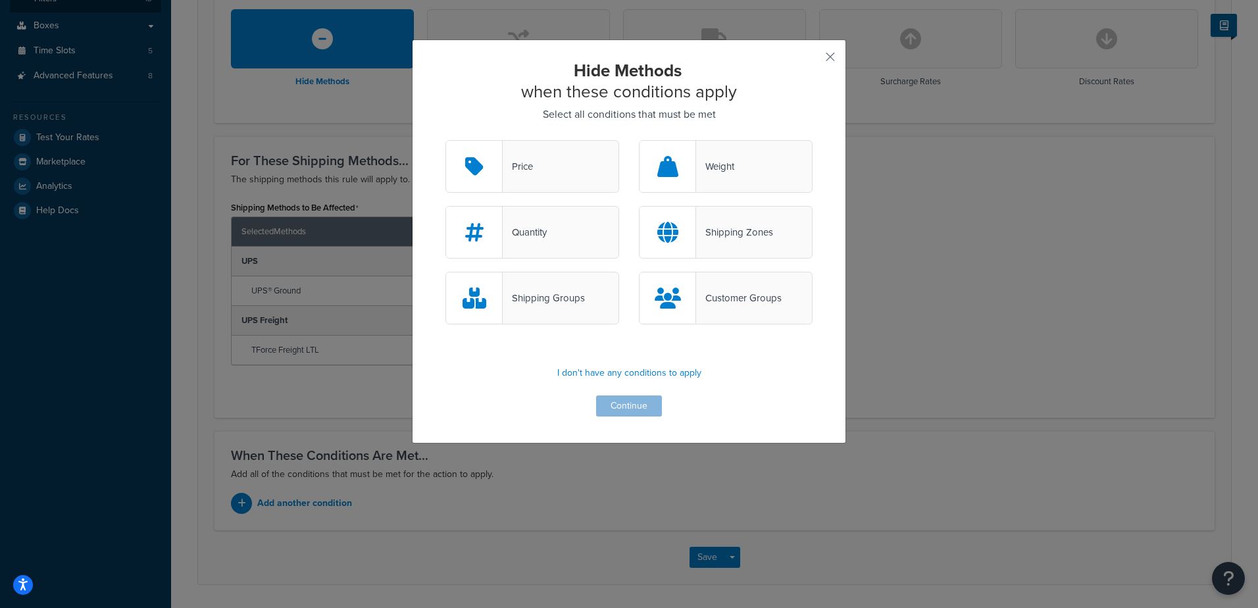  What do you see at coordinates (628, 70) in the screenshot?
I see `strong: Hide Methods` at bounding box center [628, 70].